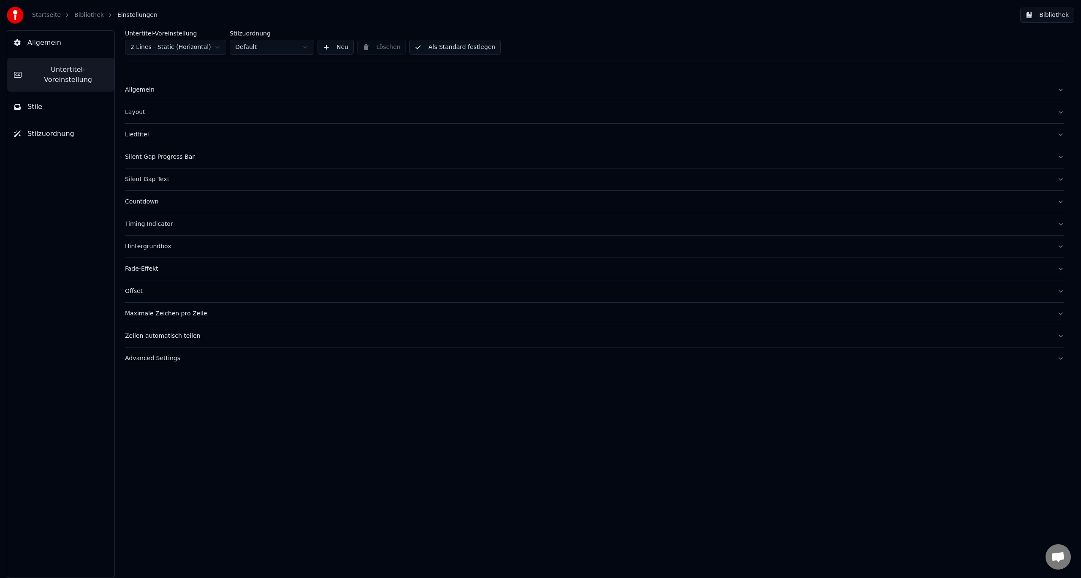 The image size is (1081, 578). I want to click on div: Allgemein, so click(588, 90).